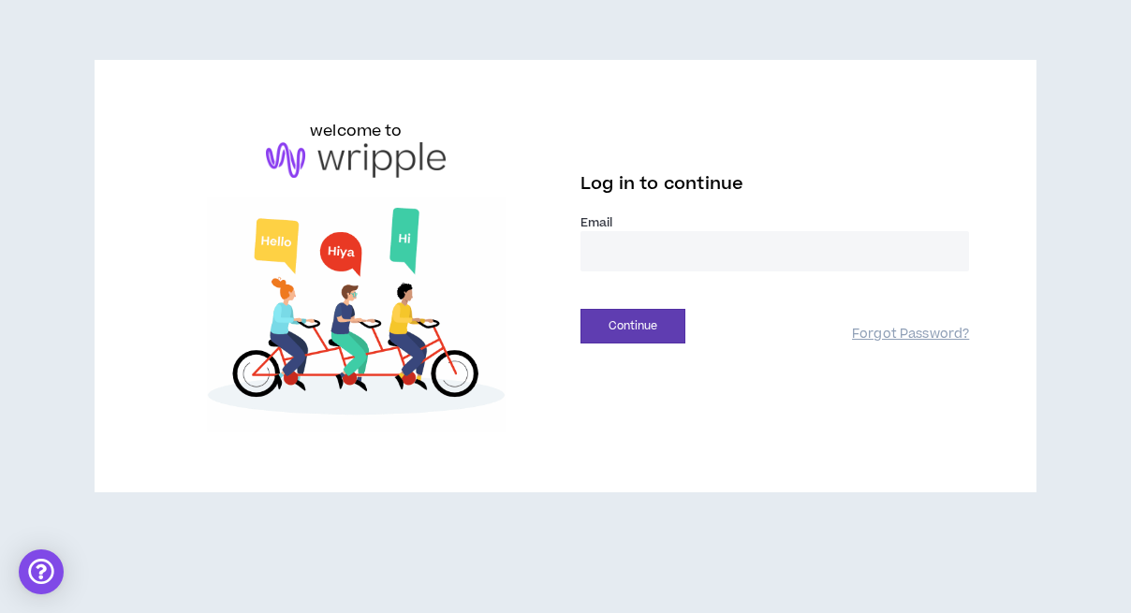 The image size is (1131, 613). Describe the element at coordinates (633, 326) in the screenshot. I see `button: Continue` at that location.